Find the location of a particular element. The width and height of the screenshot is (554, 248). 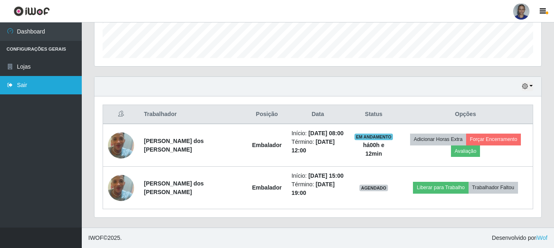

button: Adicionar Horas Extra is located at coordinates (438, 140).